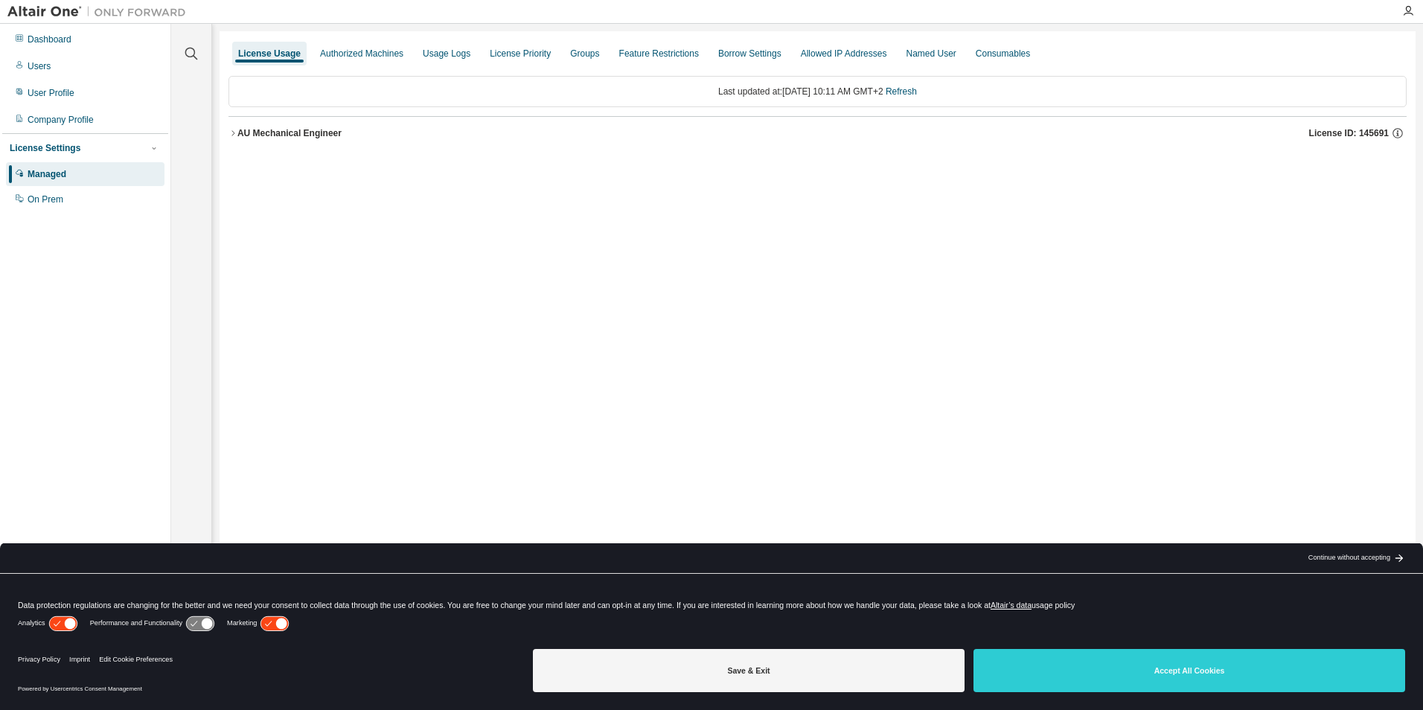 The height and width of the screenshot is (710, 1423). What do you see at coordinates (1348, 133) in the screenshot?
I see `span: License ID: 145691` at bounding box center [1348, 133].